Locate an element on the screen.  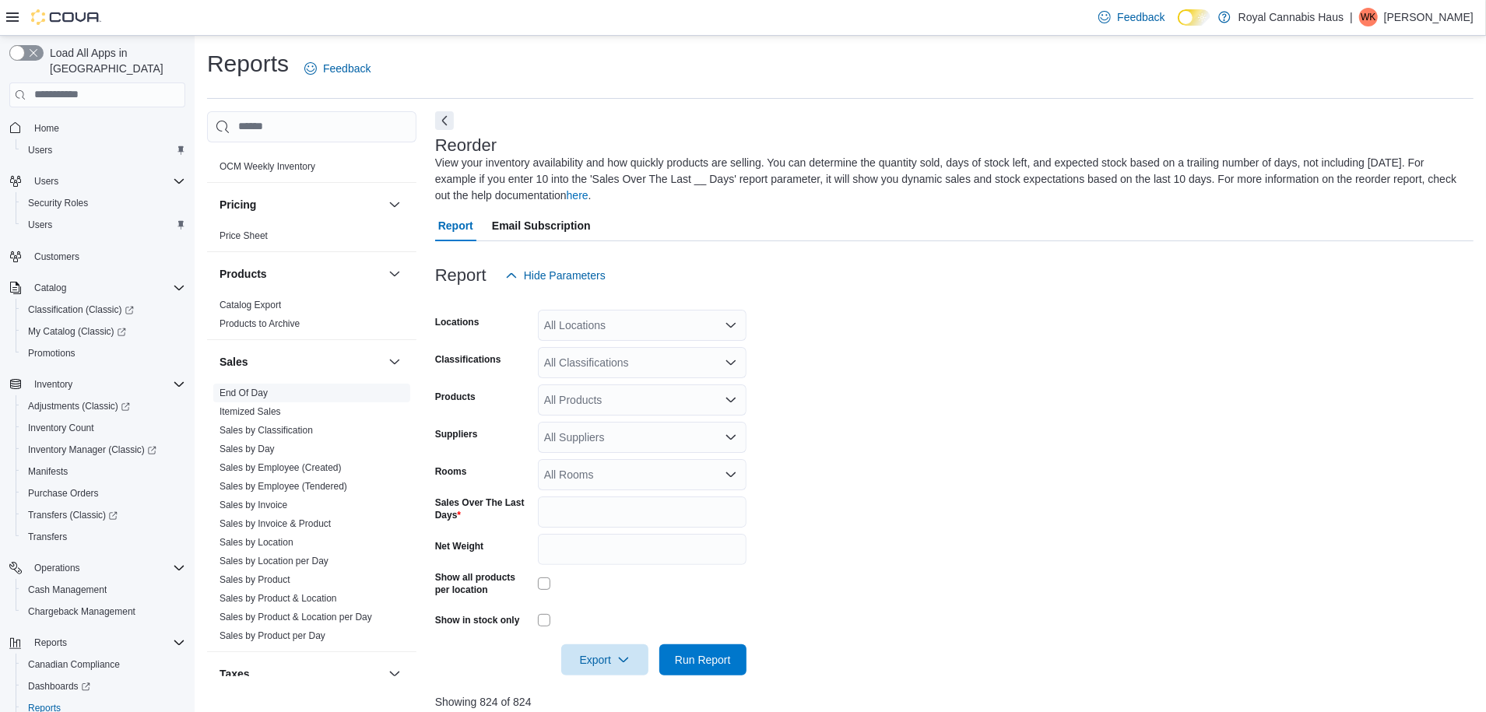
a: Sales by Classification is located at coordinates (266, 431).